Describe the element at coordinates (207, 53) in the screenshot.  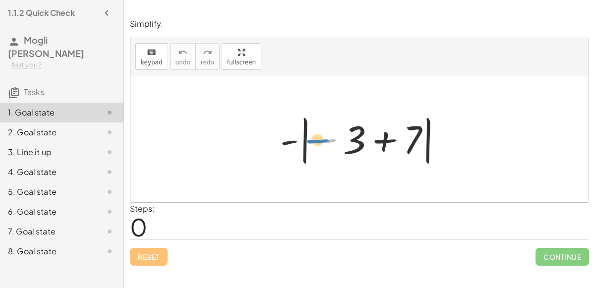
I see `i: redo` at that location.